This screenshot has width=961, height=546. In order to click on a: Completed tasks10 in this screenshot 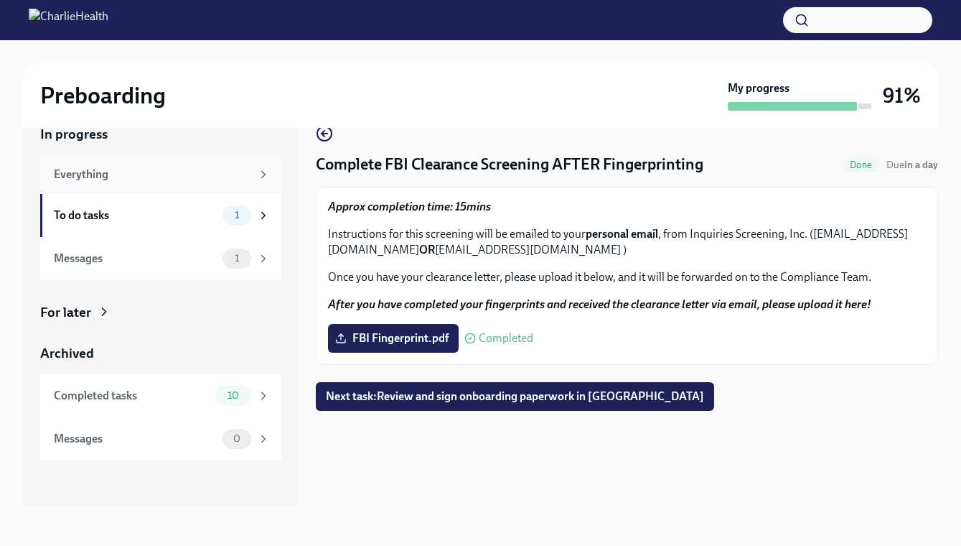, I will do `click(161, 396)`.